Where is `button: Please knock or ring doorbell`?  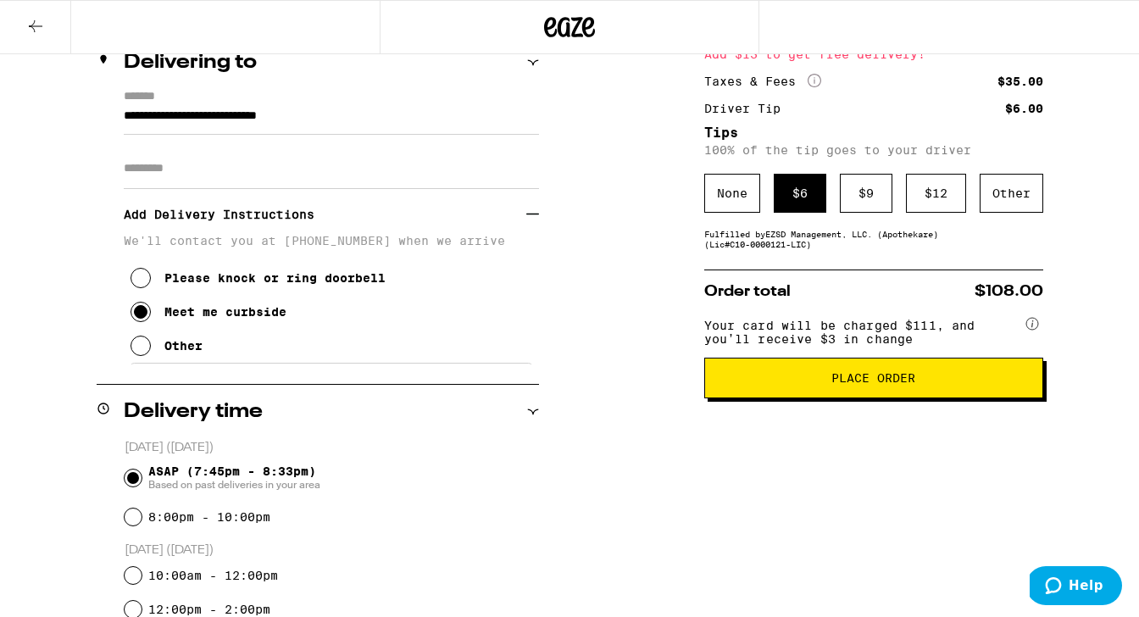 button: Please knock or ring doorbell is located at coordinates (258, 278).